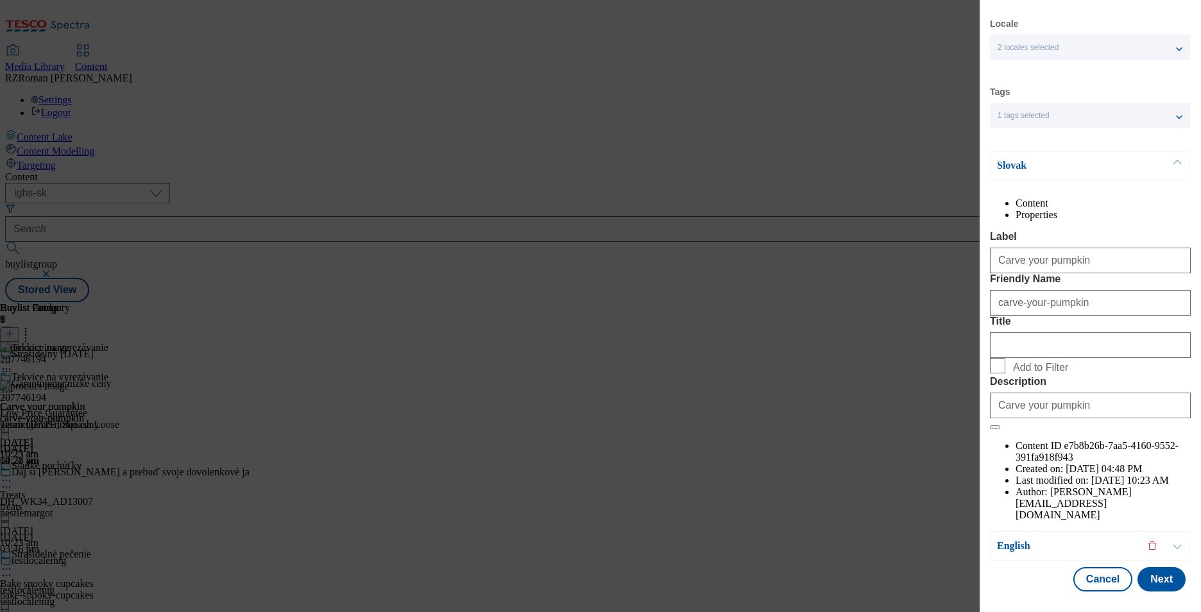 Image resolution: width=1201 pixels, height=612 pixels. What do you see at coordinates (1090, 345) in the screenshot?
I see `input: Enter Title` at bounding box center [1090, 345].